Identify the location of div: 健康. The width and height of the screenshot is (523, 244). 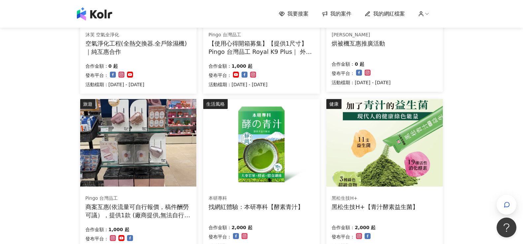
(334, 104).